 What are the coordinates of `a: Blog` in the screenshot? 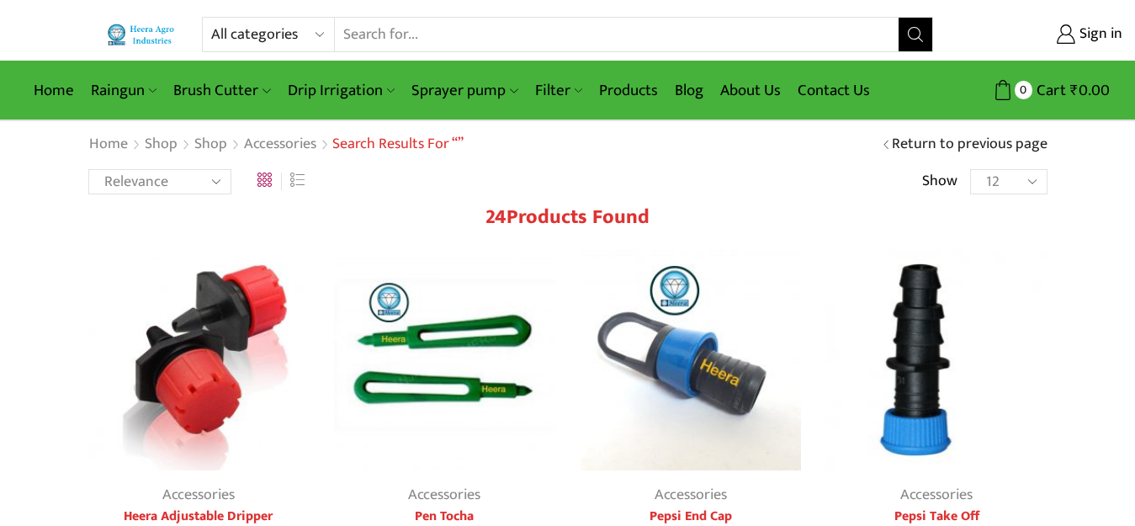 It's located at (689, 90).